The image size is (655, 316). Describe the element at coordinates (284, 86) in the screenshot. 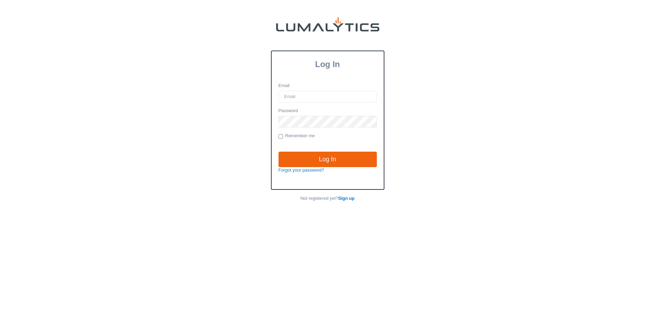

I see `label: Email` at that location.